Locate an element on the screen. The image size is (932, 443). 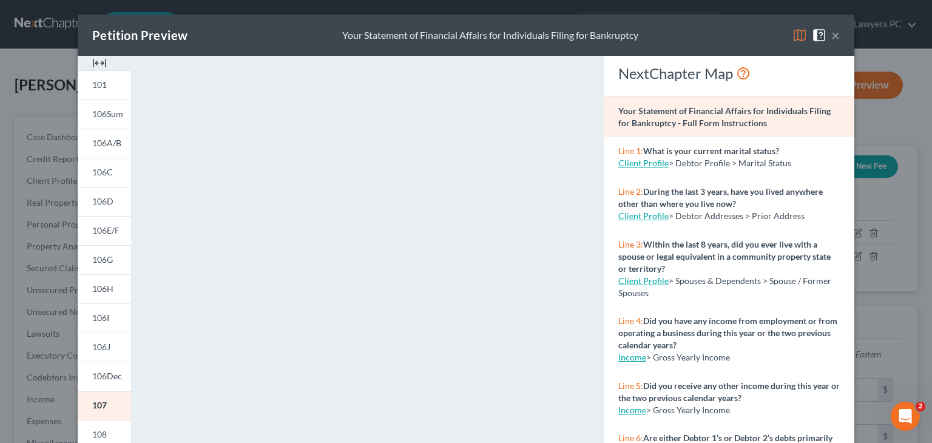
strong: Did you receive any other income during this year or the two previous calendar years? is located at coordinates (729, 391).